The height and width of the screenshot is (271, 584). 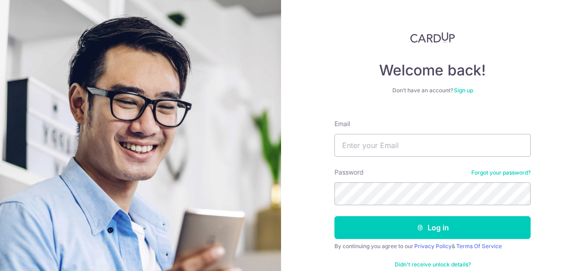 What do you see at coordinates (463, 90) in the screenshot?
I see `a: Sign up` at bounding box center [463, 90].